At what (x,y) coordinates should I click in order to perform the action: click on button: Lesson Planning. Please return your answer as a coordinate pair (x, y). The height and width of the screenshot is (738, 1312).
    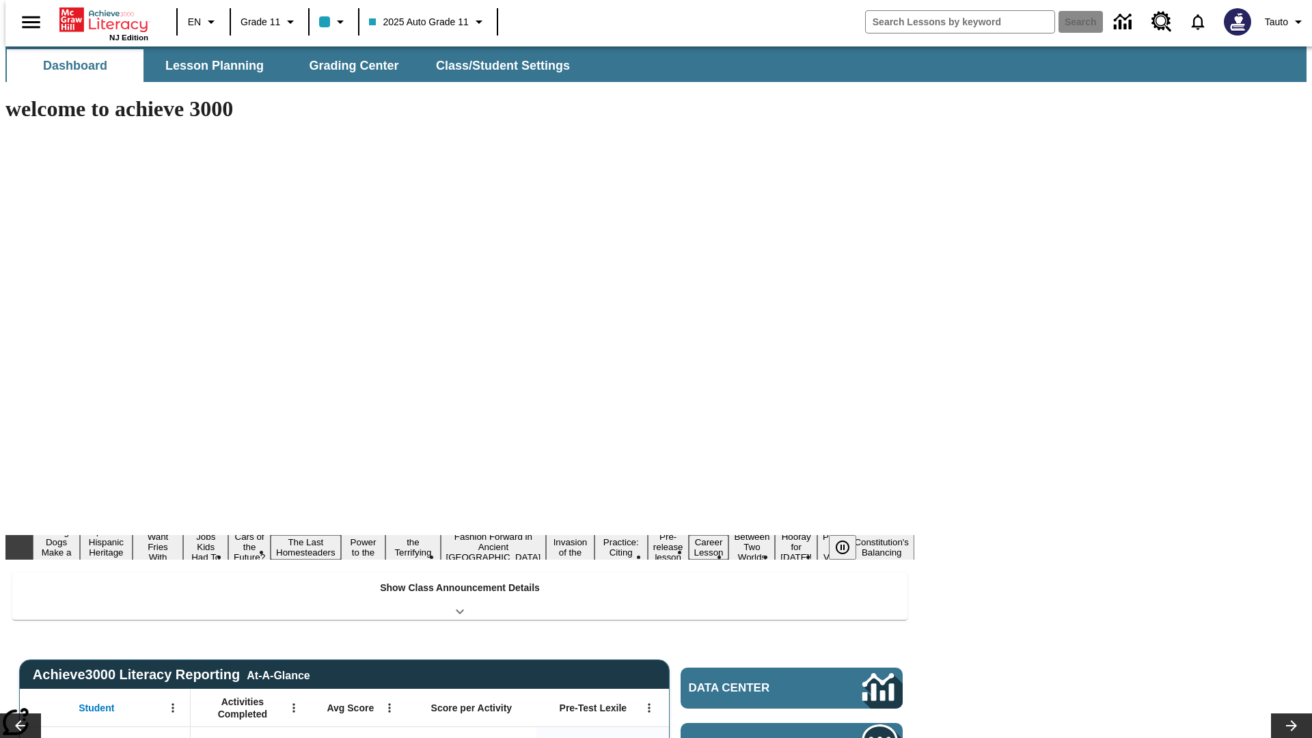
    Looking at the image, I should click on (215, 66).